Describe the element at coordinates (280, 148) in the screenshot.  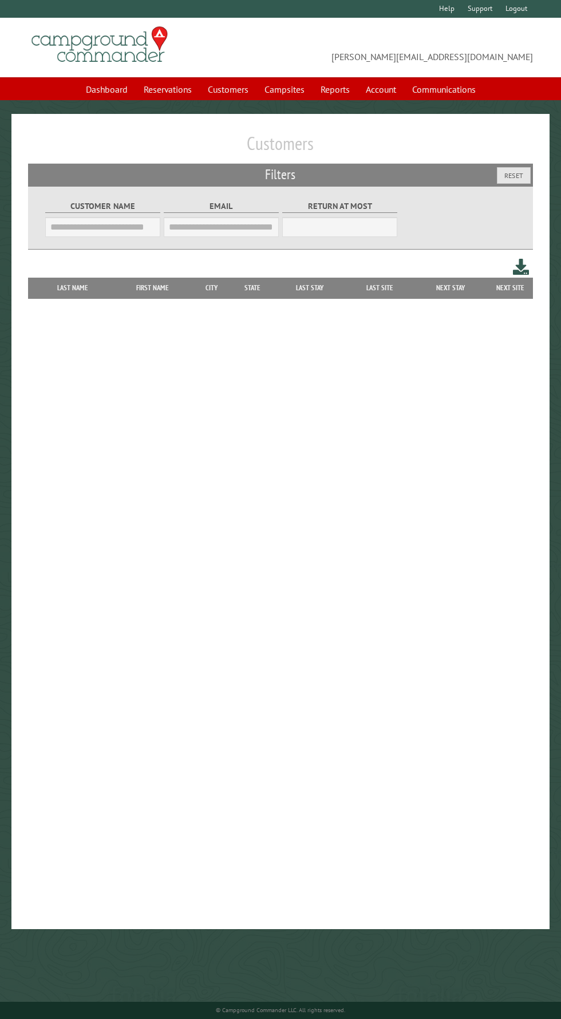
I see `h1: Customers` at that location.